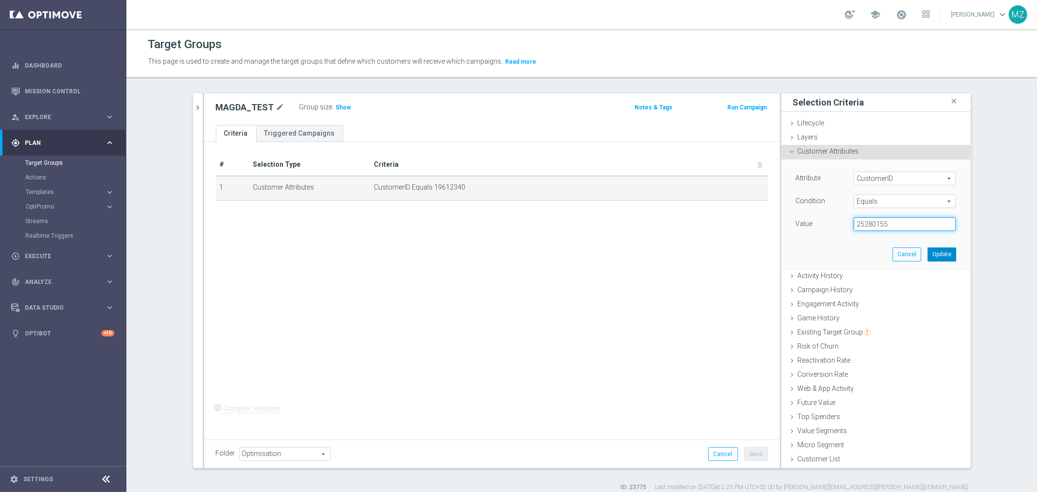 The height and width of the screenshot is (492, 1037). Describe the element at coordinates (63, 333) in the screenshot. I see `button: lightbulb Optibot +10` at that location.